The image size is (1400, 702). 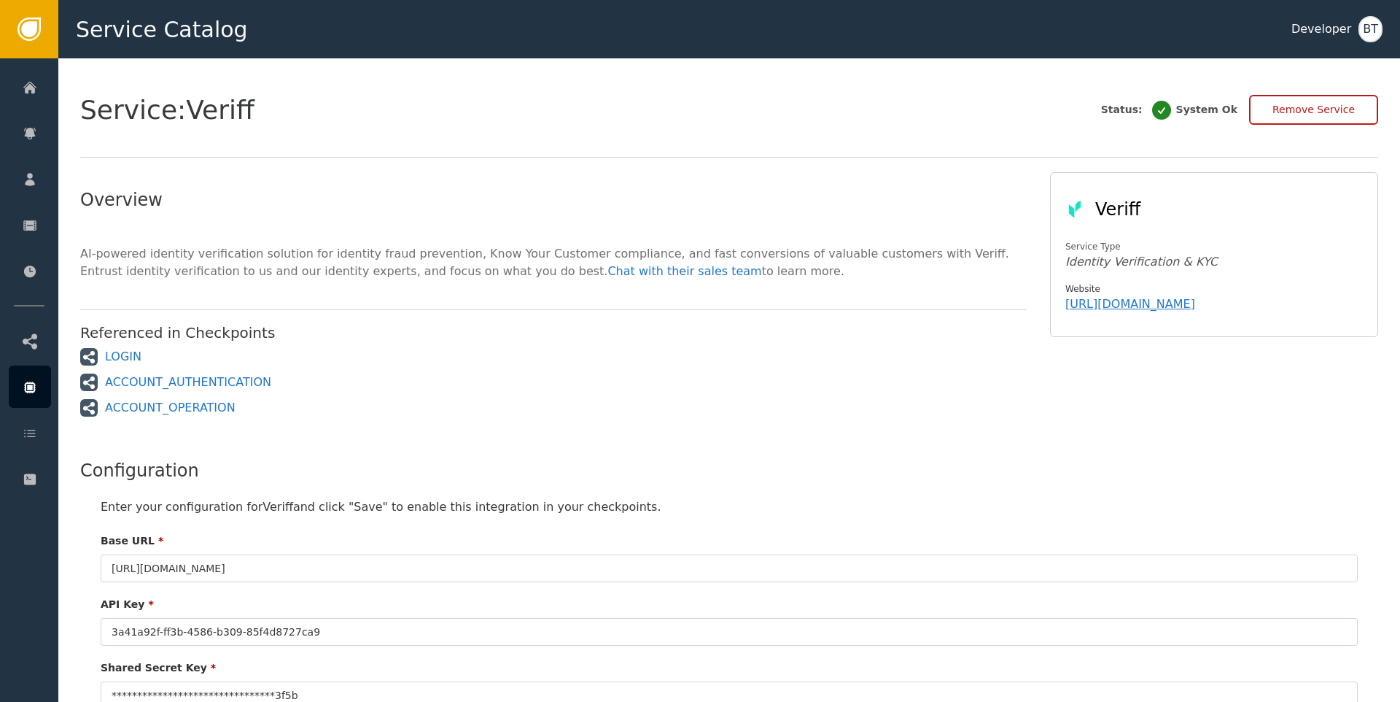 What do you see at coordinates (684, 271) in the screenshot?
I see `span: Chat with their sales team` at bounding box center [684, 271].